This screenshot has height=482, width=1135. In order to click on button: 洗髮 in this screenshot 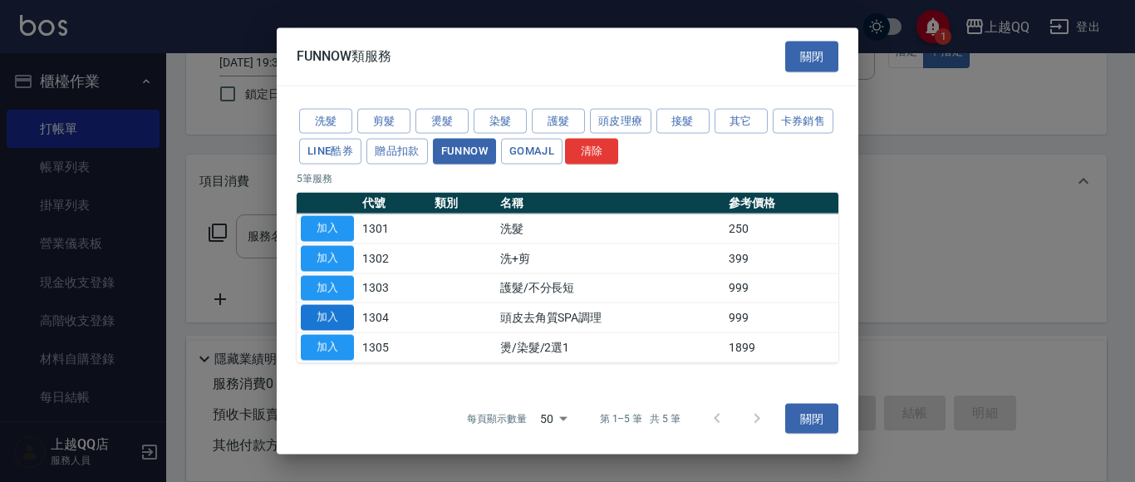, I will do `click(326, 120)`.